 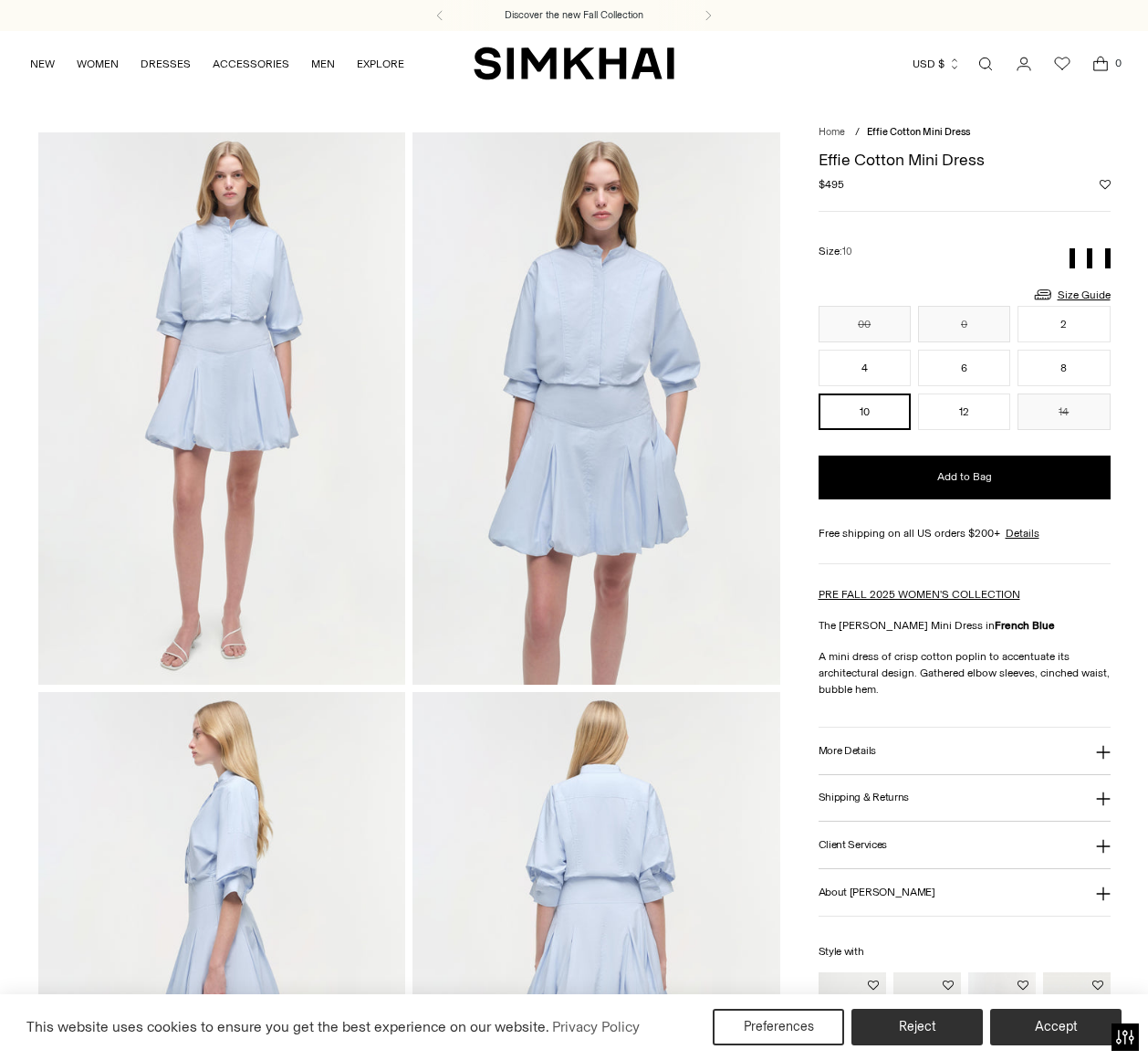 What do you see at coordinates (1056, 1027) in the screenshot?
I see `button: Accept` at bounding box center [1056, 1027].